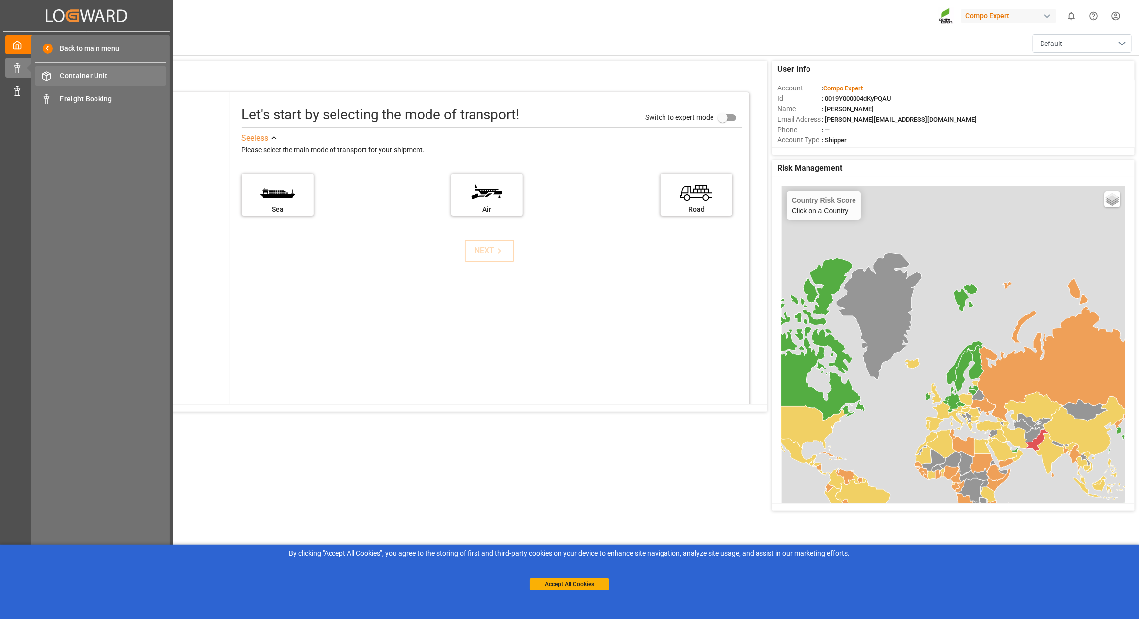 The width and height of the screenshot is (1139, 619). What do you see at coordinates (799, 88) in the screenshot?
I see `span: Account` at bounding box center [799, 88].